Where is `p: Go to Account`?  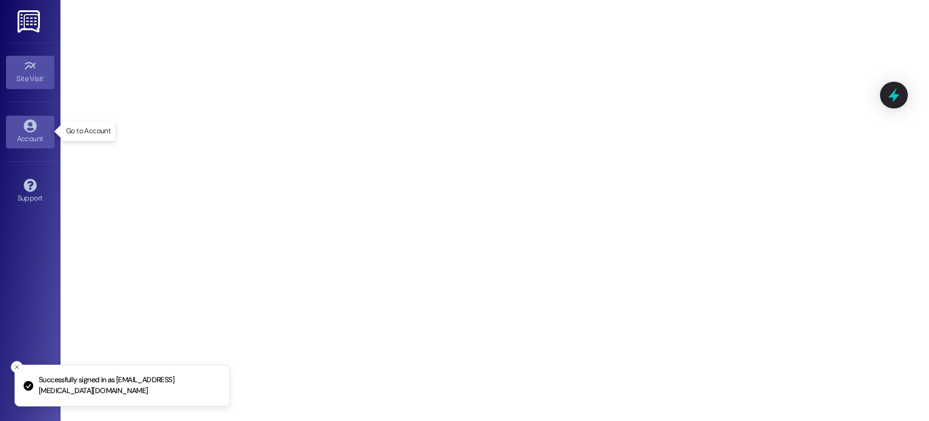
p: Go to Account is located at coordinates (88, 131).